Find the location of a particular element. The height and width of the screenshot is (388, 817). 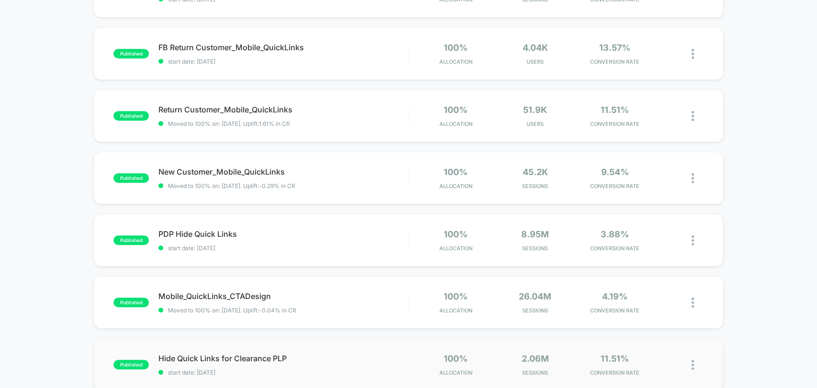

span: Mobile_QuickLinks_CTADesign is located at coordinates (283, 296).